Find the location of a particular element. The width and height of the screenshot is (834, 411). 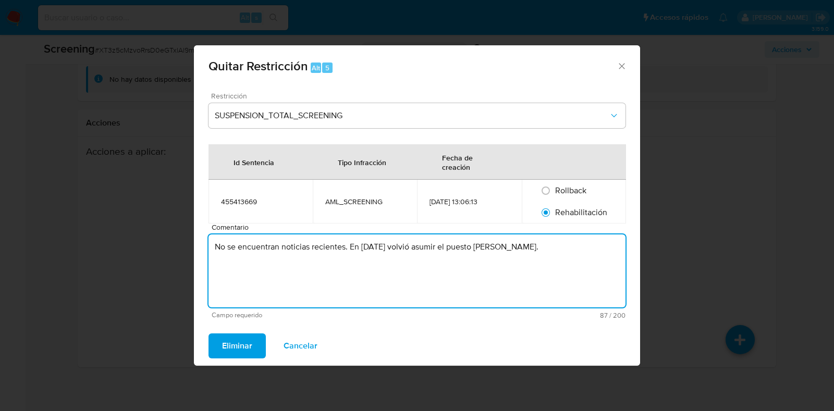

span: Rollback is located at coordinates (571, 190).